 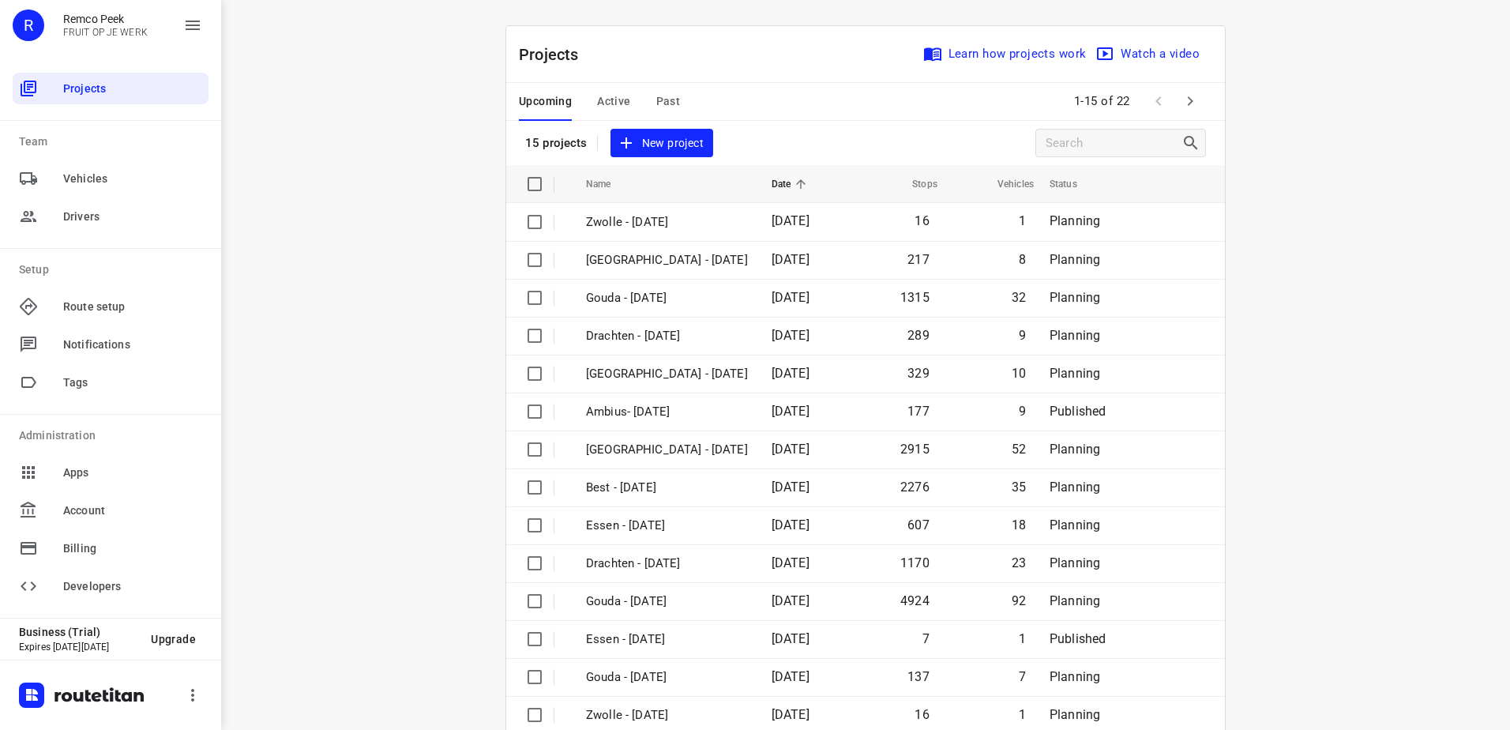 I want to click on span: 217, so click(x=919, y=259).